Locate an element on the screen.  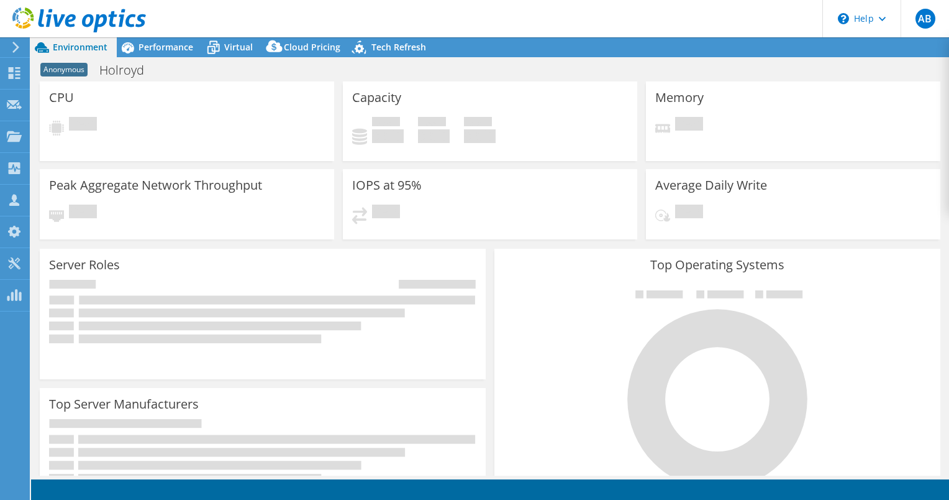
span: Free is located at coordinates (432, 123).